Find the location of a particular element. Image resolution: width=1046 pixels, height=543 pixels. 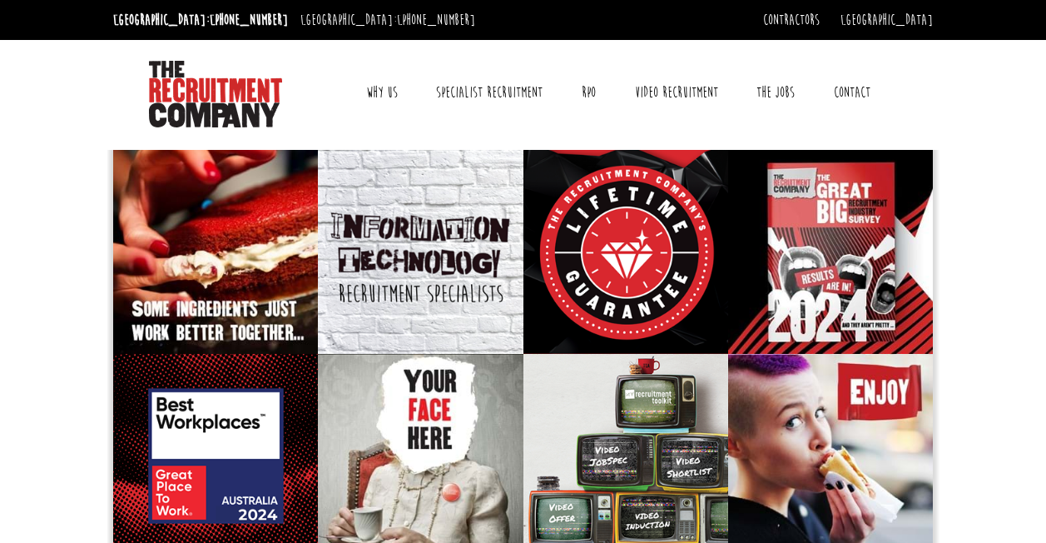

a: Specialist Recruitment is located at coordinates (489, 92).